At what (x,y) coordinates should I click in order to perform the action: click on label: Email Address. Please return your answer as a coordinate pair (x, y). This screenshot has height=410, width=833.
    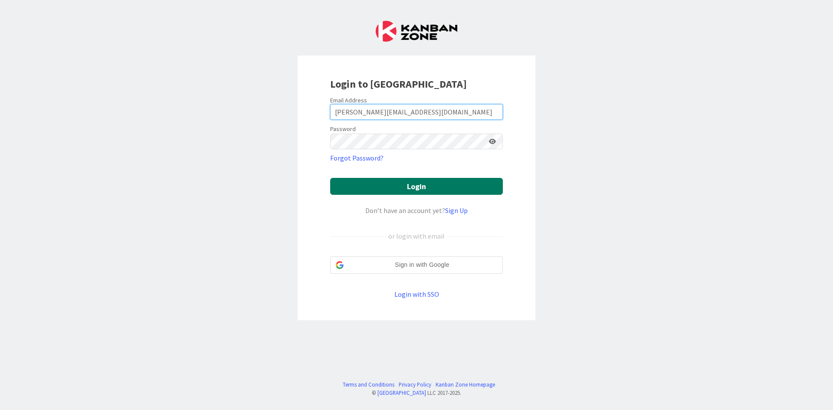
    Looking at the image, I should click on (348, 100).